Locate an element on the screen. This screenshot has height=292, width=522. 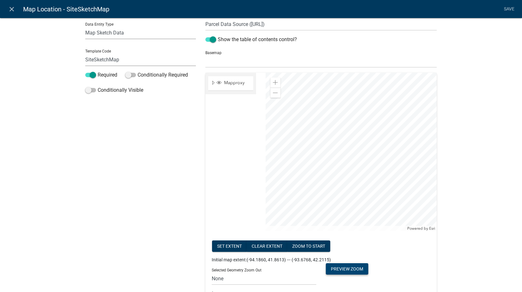
ul: Layer List is located at coordinates (231, 84).